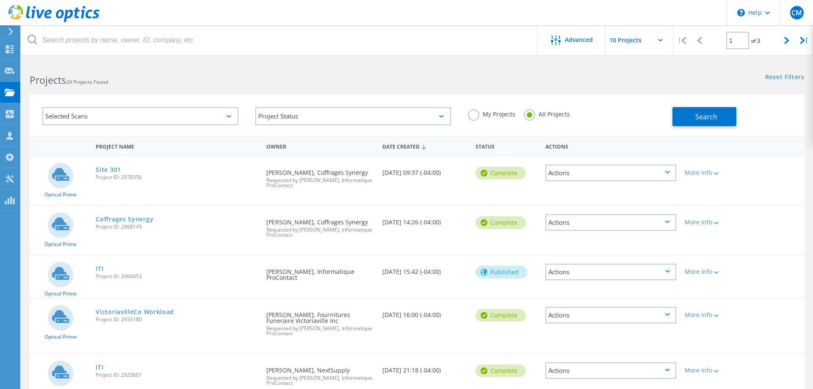 The width and height of the screenshot is (813, 389). I want to click on button: Search, so click(705, 117).